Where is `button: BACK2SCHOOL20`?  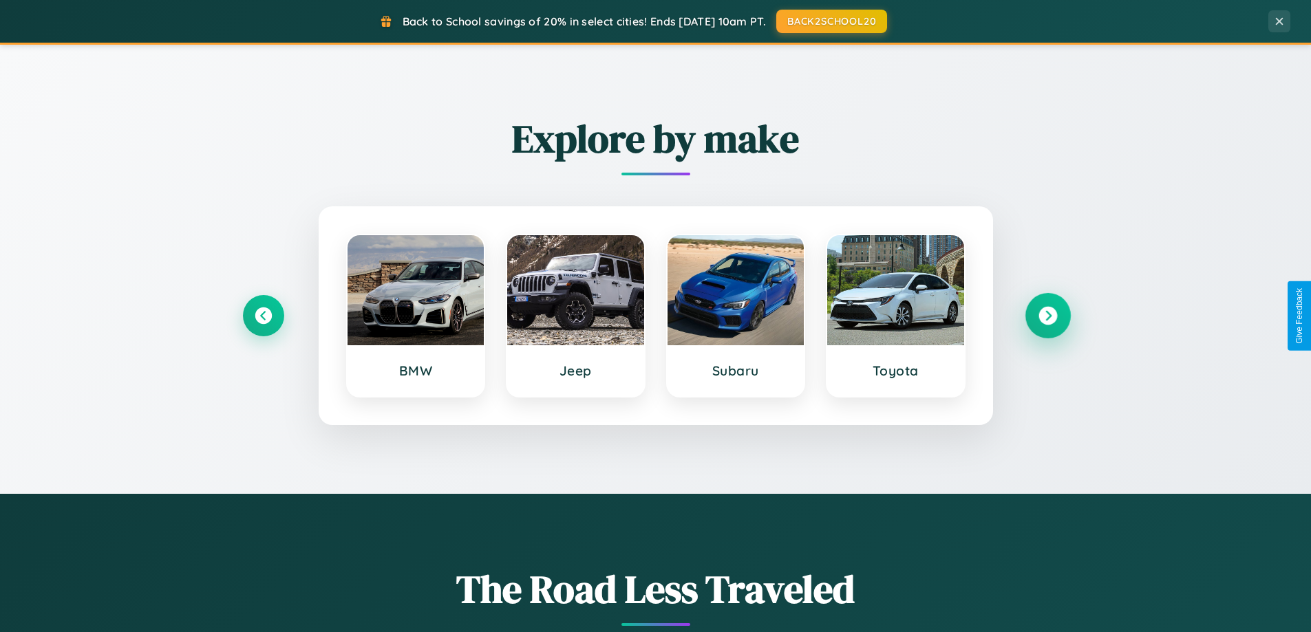
button: BACK2SCHOOL20 is located at coordinates (831, 21).